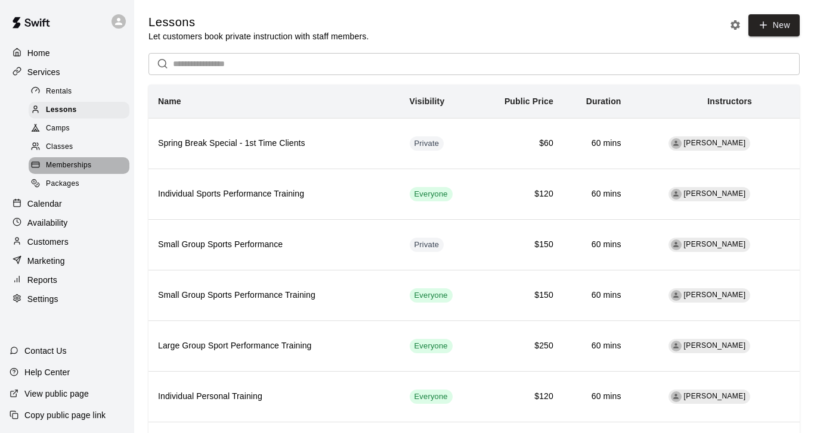 This screenshot has width=814, height=433. Describe the element at coordinates (67, 261) in the screenshot. I see `a: Marketing` at that location.